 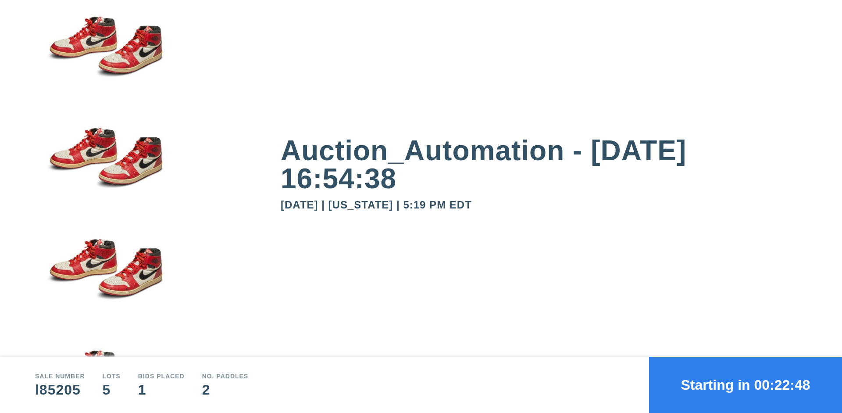 I want to click on div: Bids Placed, so click(x=161, y=376).